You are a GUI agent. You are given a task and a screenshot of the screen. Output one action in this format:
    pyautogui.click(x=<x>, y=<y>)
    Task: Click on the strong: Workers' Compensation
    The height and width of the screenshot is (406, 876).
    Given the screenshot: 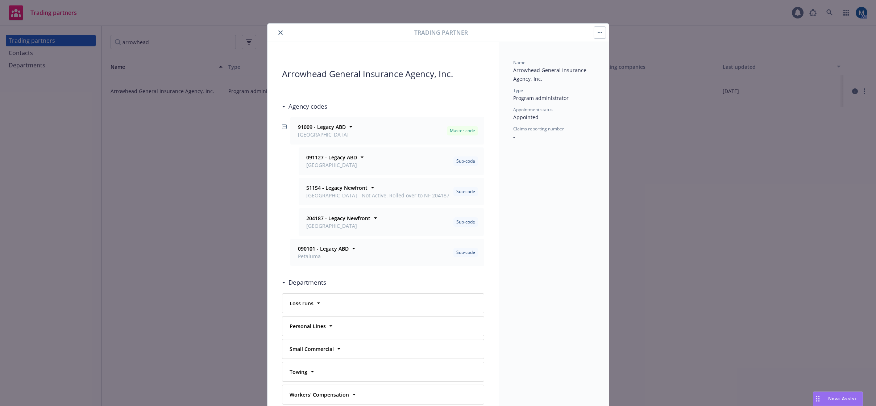 What is the action you would take?
    pyautogui.click(x=319, y=395)
    